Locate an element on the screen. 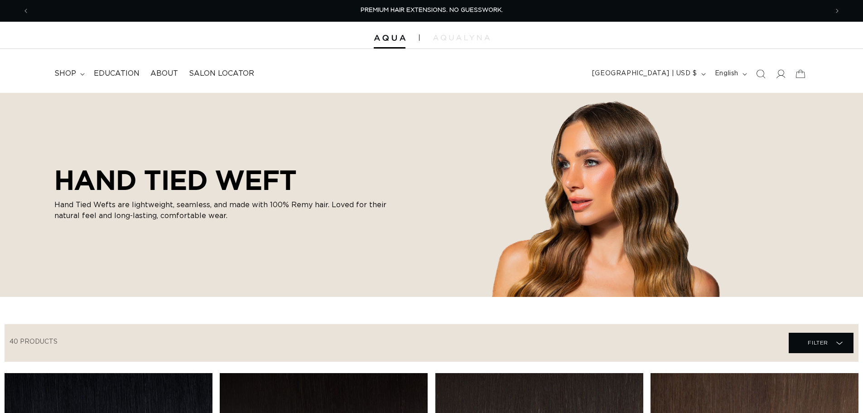  span: About is located at coordinates (164, 73).